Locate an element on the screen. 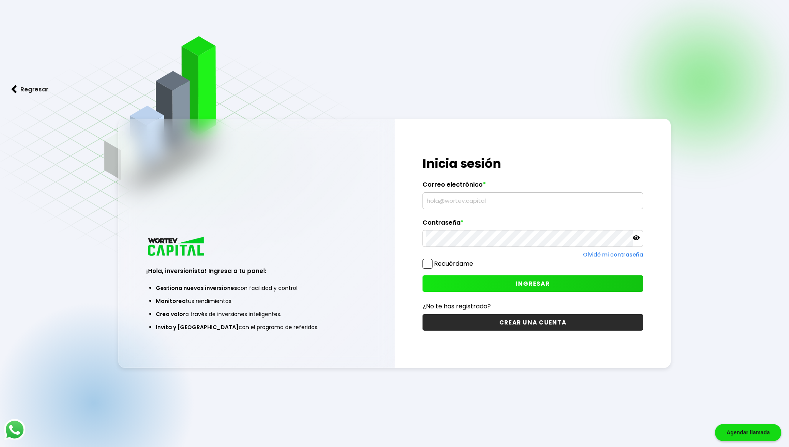 The height and width of the screenshot is (447, 789). div: Agendar llamada is located at coordinates (748, 432).